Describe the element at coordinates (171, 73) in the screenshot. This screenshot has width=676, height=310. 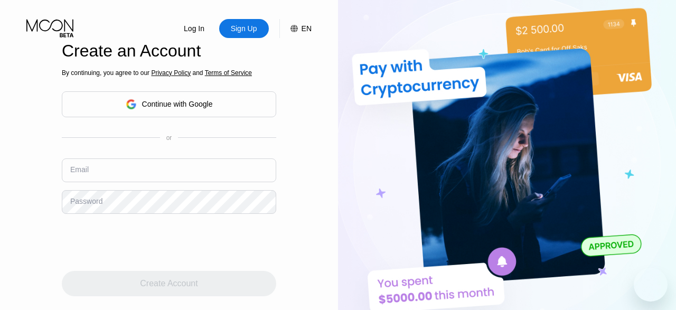
I see `span: Privacy Policy` at that location.